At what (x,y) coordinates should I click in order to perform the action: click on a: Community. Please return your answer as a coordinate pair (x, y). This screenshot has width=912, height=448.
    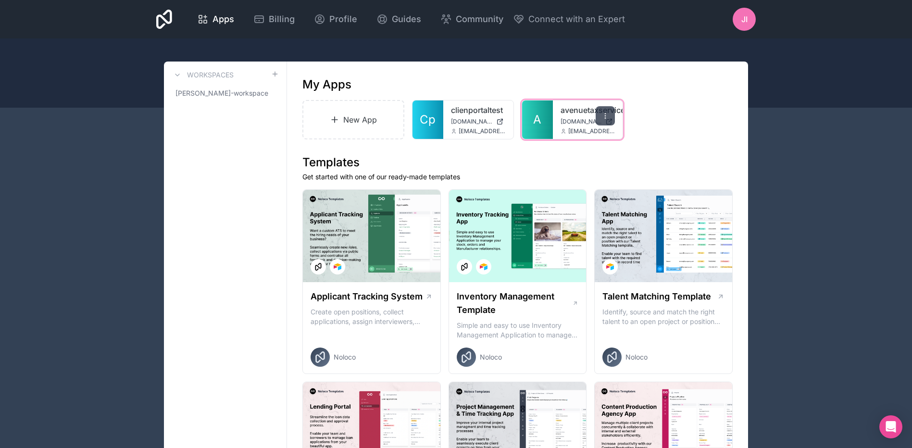
    Looking at the image, I should click on (472, 19).